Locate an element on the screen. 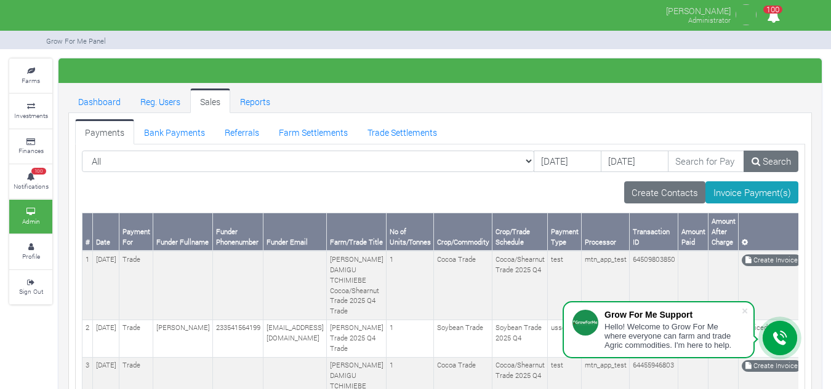 The height and width of the screenshot is (389, 831). small: Investments is located at coordinates (31, 116).